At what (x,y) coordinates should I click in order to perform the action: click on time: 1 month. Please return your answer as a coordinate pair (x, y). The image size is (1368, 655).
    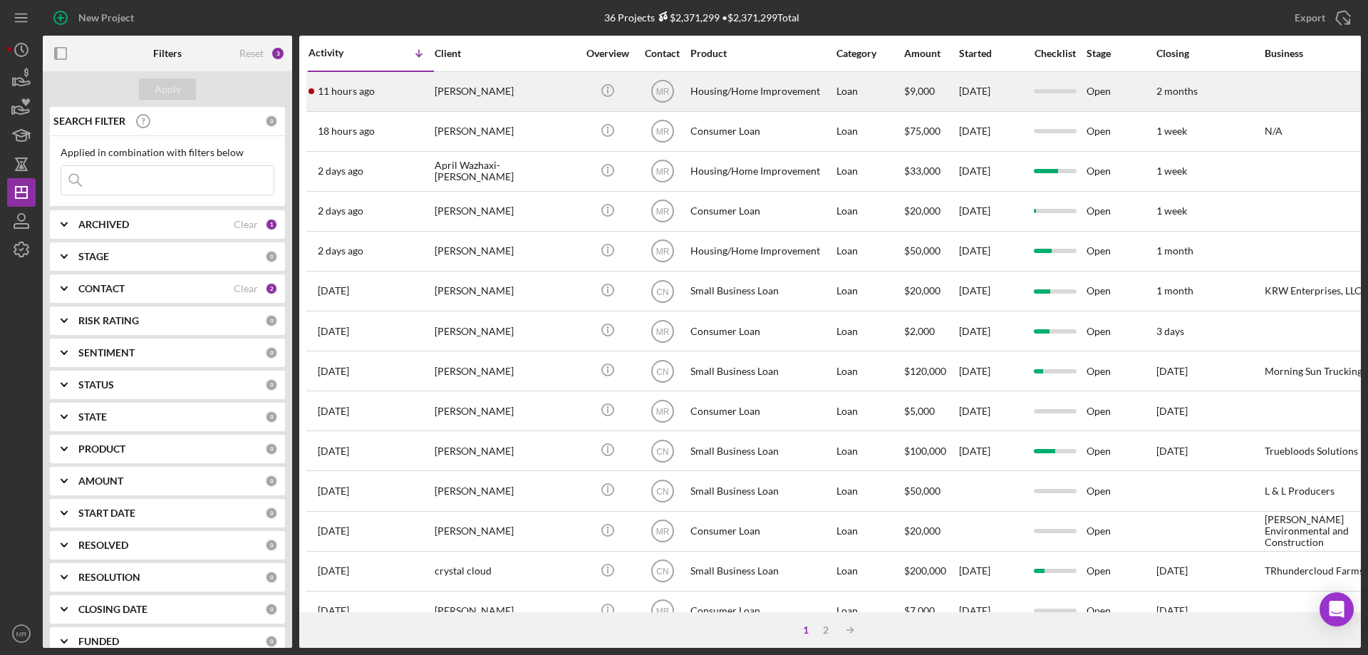
    Looking at the image, I should click on (1175, 250).